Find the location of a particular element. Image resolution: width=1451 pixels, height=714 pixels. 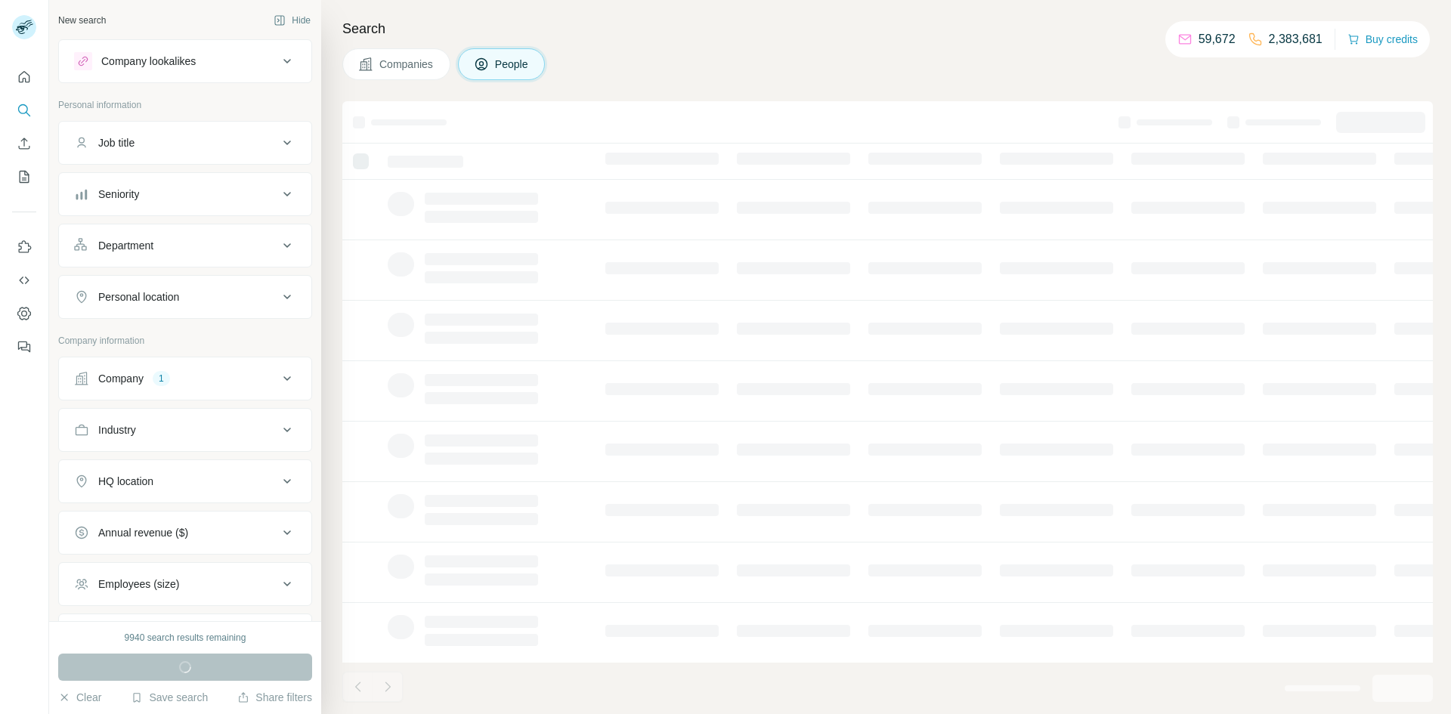

button: My lists is located at coordinates (24, 177).